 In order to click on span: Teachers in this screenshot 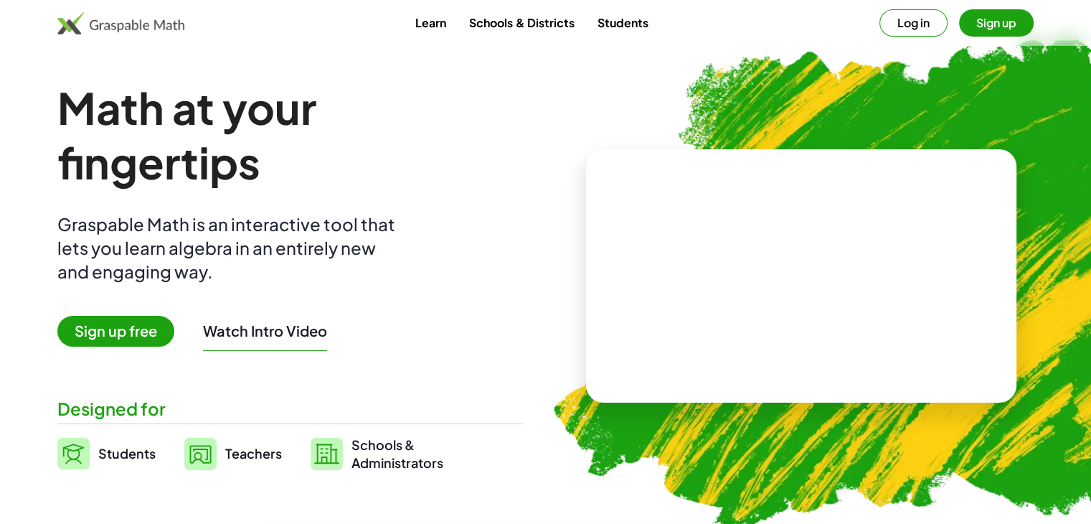, I will do `click(253, 453)`.